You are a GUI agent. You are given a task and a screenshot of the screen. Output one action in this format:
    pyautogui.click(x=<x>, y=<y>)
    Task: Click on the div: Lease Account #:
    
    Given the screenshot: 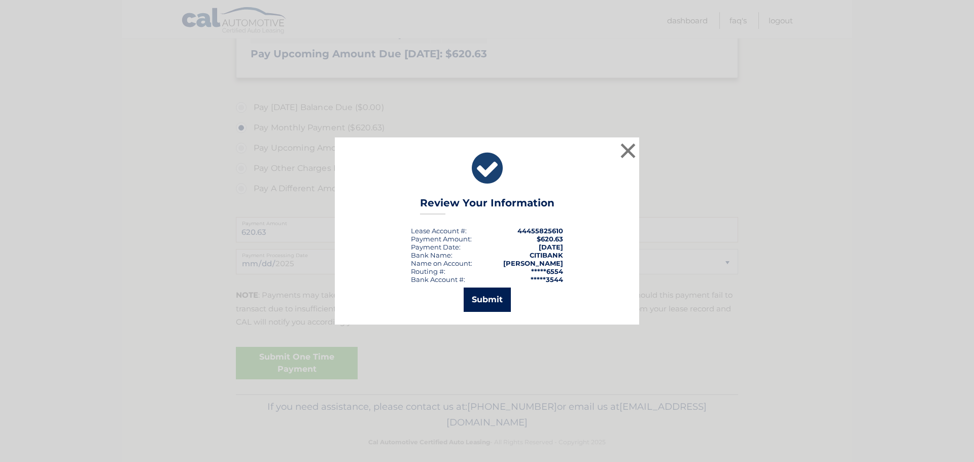 What is the action you would take?
    pyautogui.click(x=439, y=231)
    